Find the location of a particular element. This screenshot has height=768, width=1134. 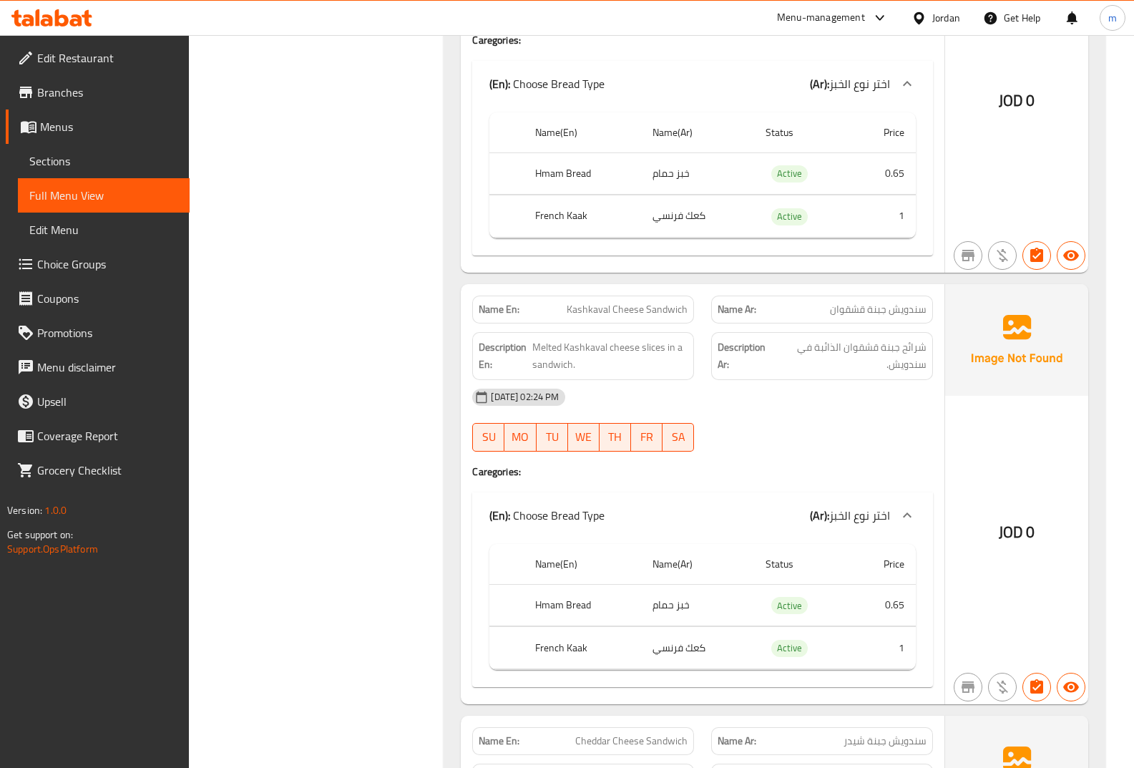

a: Full Menu View is located at coordinates (104, 195).